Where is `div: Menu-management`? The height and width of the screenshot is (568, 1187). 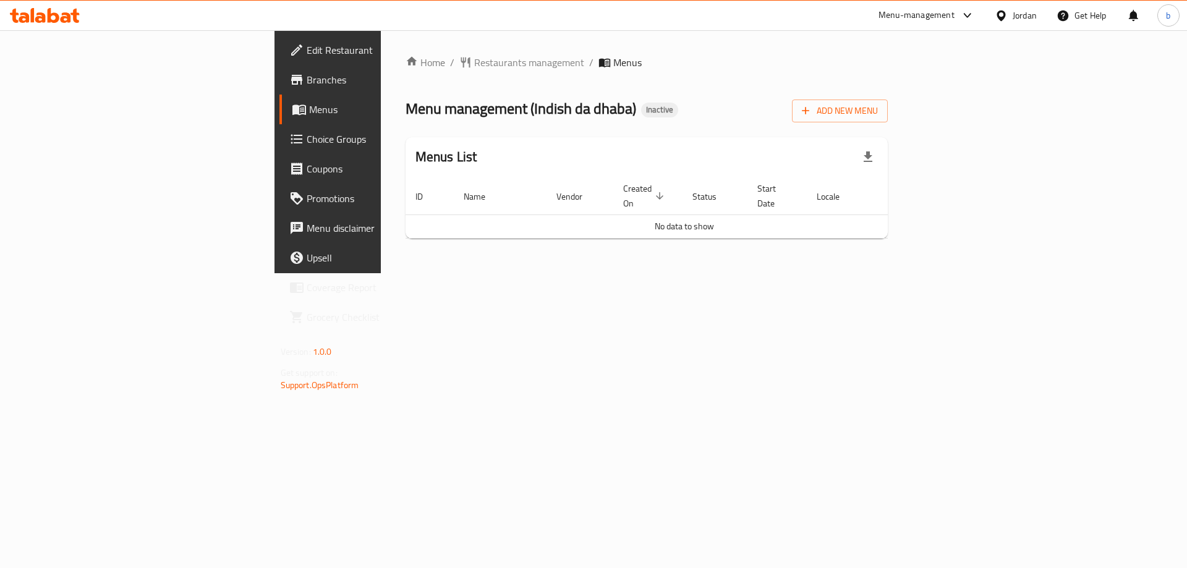
div: Menu-management is located at coordinates (916, 15).